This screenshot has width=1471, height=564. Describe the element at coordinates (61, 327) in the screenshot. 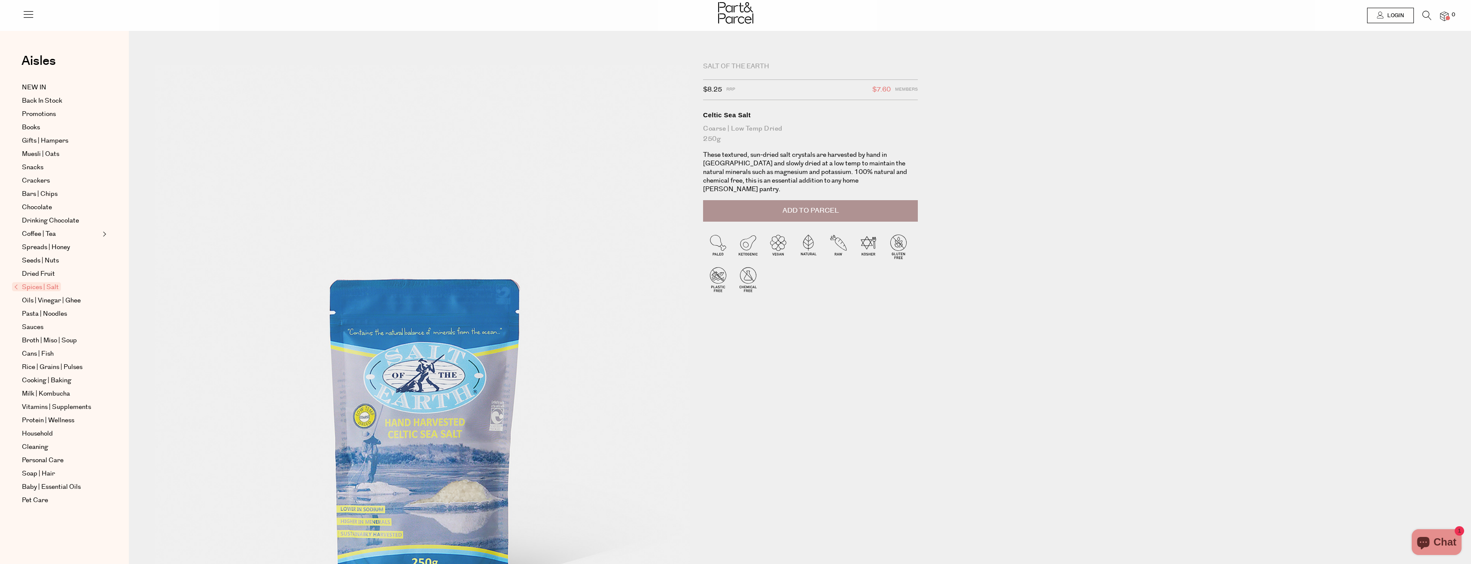

I see `a: Sauces` at that location.